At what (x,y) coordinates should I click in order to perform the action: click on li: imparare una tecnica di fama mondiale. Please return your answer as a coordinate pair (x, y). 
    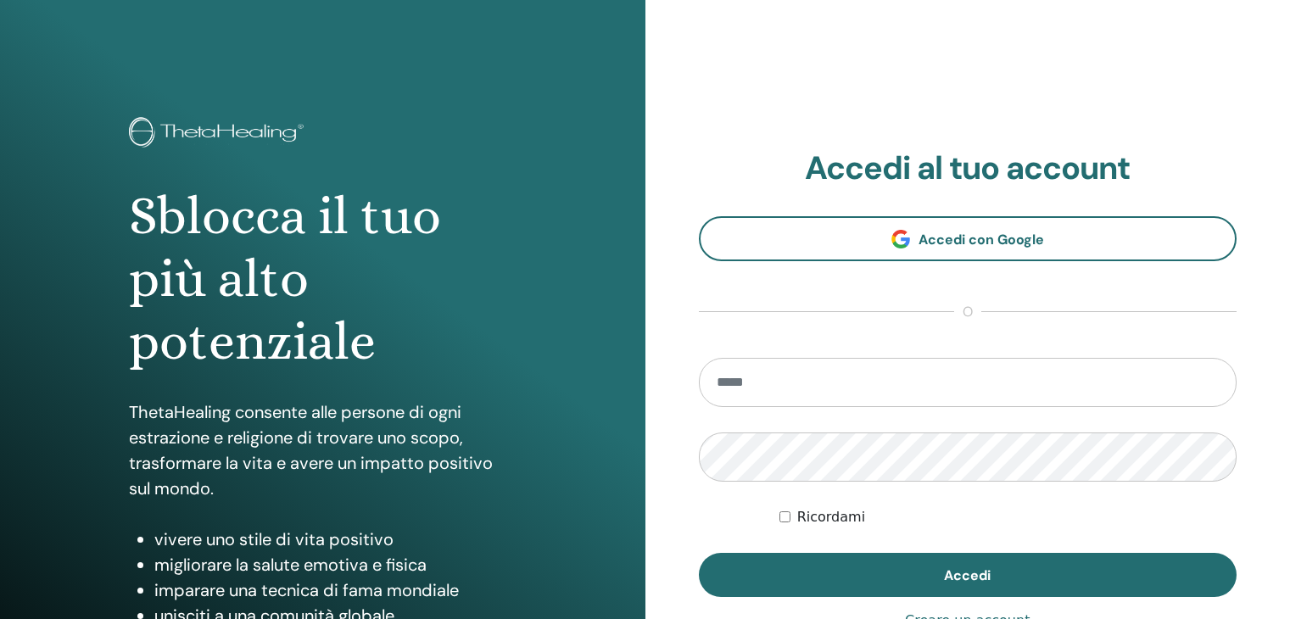
    Looking at the image, I should click on (335, 590).